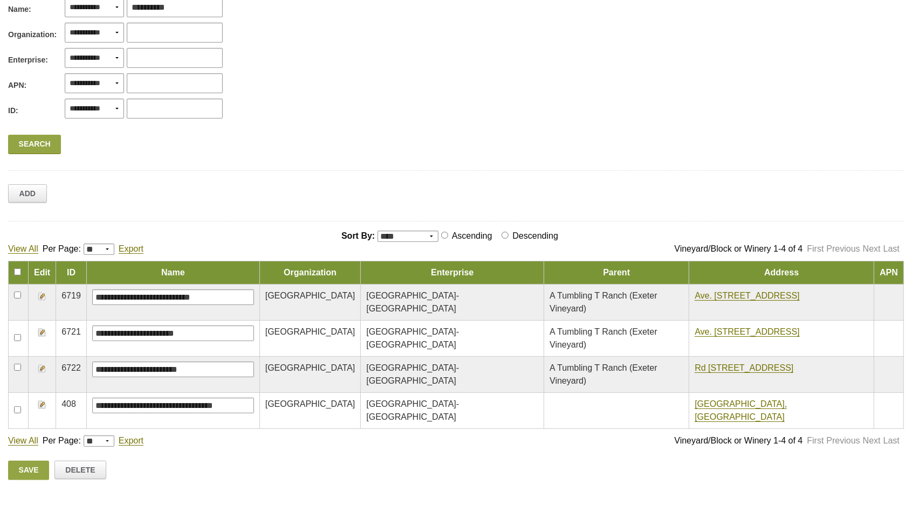 The image size is (912, 506). What do you see at coordinates (17, 85) in the screenshot?
I see `span: APN:` at bounding box center [17, 85].